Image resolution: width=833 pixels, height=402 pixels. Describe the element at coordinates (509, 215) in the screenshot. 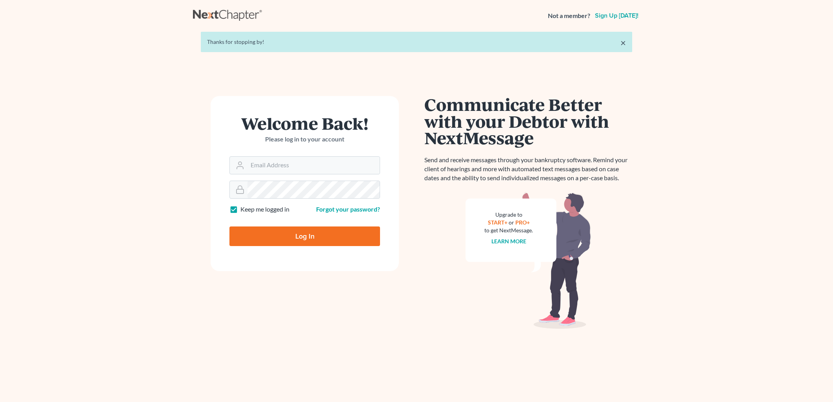

I see `div: Upgrade to` at that location.